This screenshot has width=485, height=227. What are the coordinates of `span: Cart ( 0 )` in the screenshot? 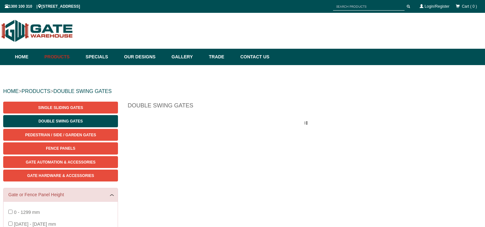 It's located at (469, 6).